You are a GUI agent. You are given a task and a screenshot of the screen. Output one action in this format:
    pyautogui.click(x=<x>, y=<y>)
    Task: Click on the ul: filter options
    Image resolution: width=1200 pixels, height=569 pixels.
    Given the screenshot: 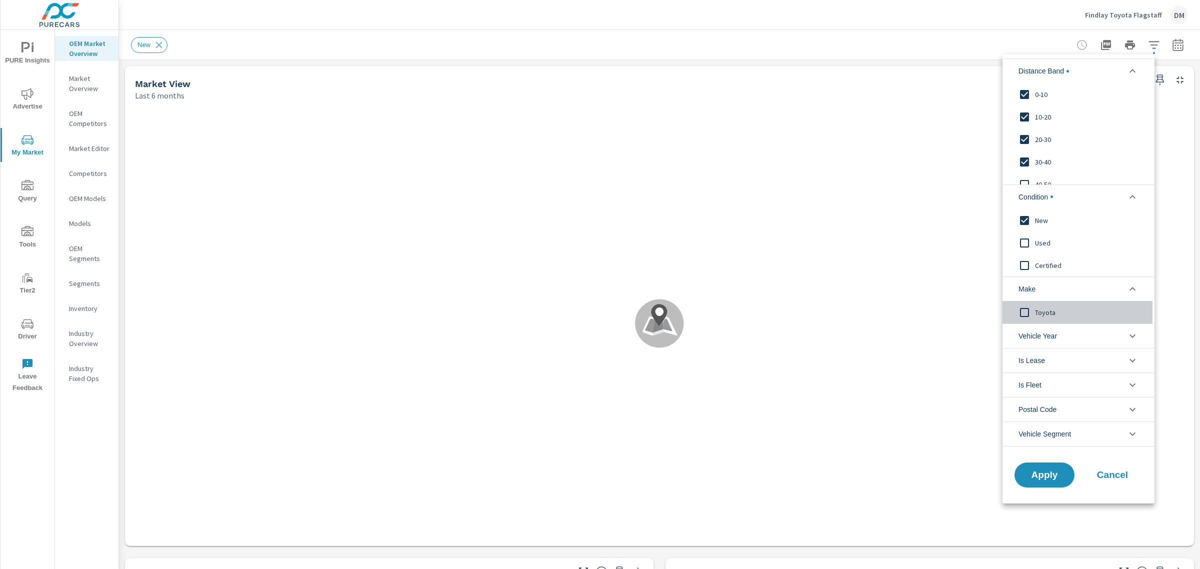 What is the action you would take?
    pyautogui.click(x=1078, y=252)
    